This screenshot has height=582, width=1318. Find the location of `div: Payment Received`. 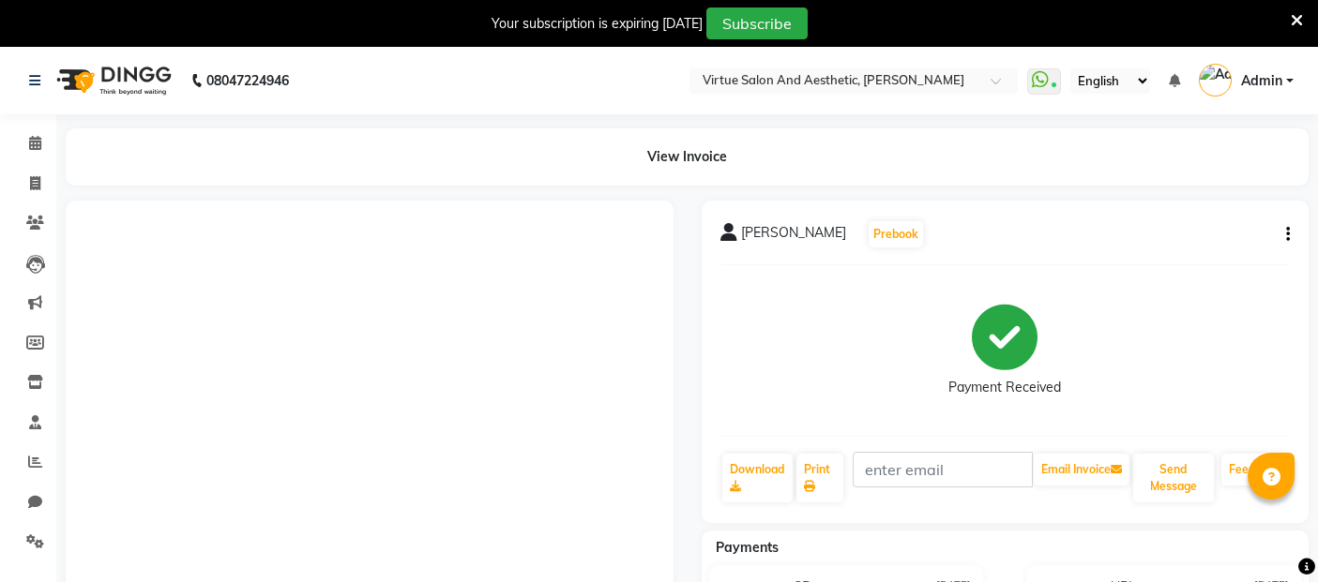

div: Payment Received is located at coordinates (1004, 387).